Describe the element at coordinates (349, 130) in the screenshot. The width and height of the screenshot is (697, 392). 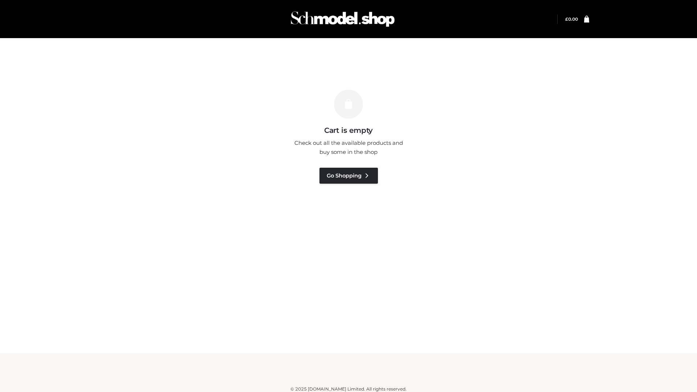
I see `h3: Cart is empty` at that location.